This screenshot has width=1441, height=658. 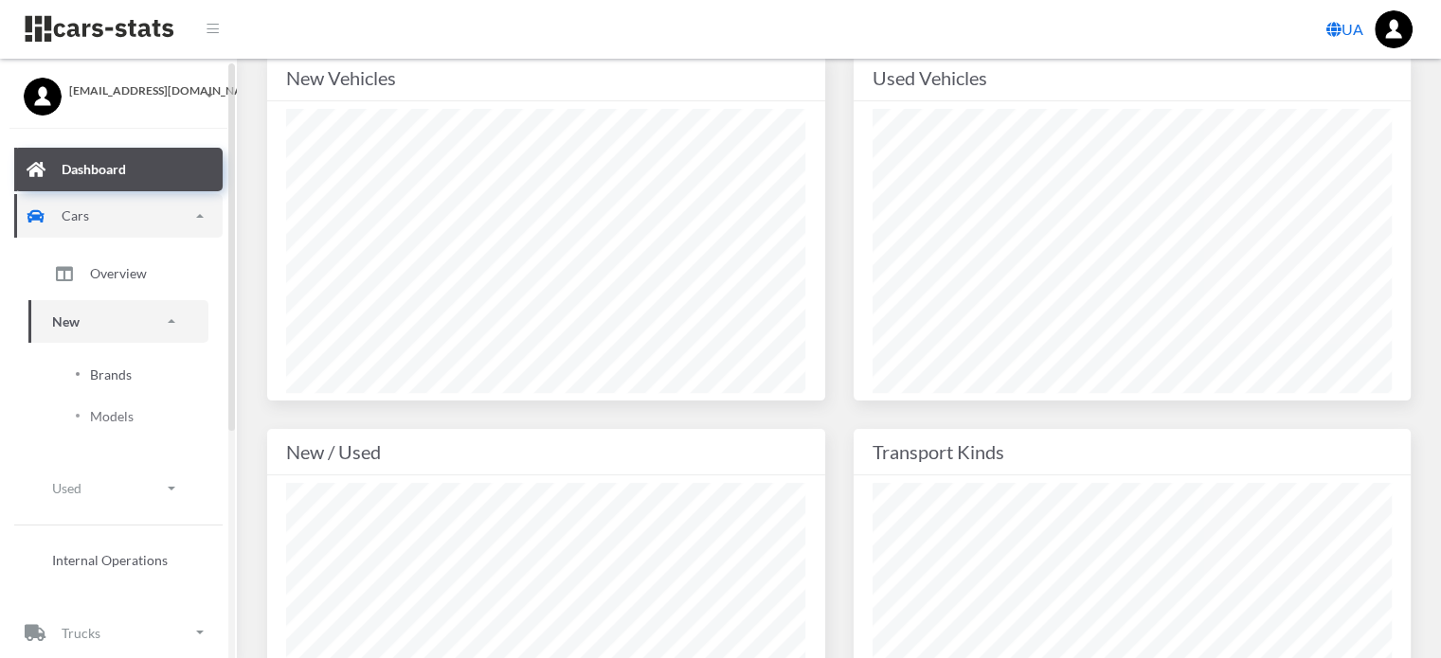 What do you see at coordinates (118, 274) in the screenshot?
I see `a: Overview` at bounding box center [118, 274].